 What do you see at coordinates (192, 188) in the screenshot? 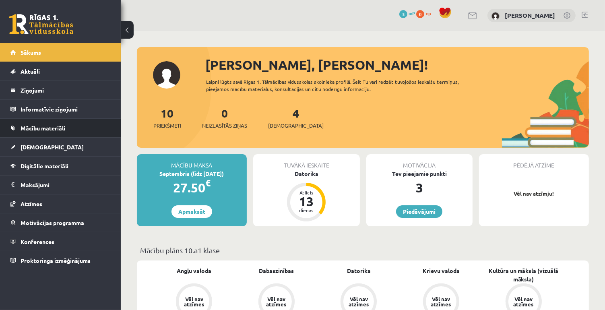
I see `div: 27.50` at bounding box center [192, 188].